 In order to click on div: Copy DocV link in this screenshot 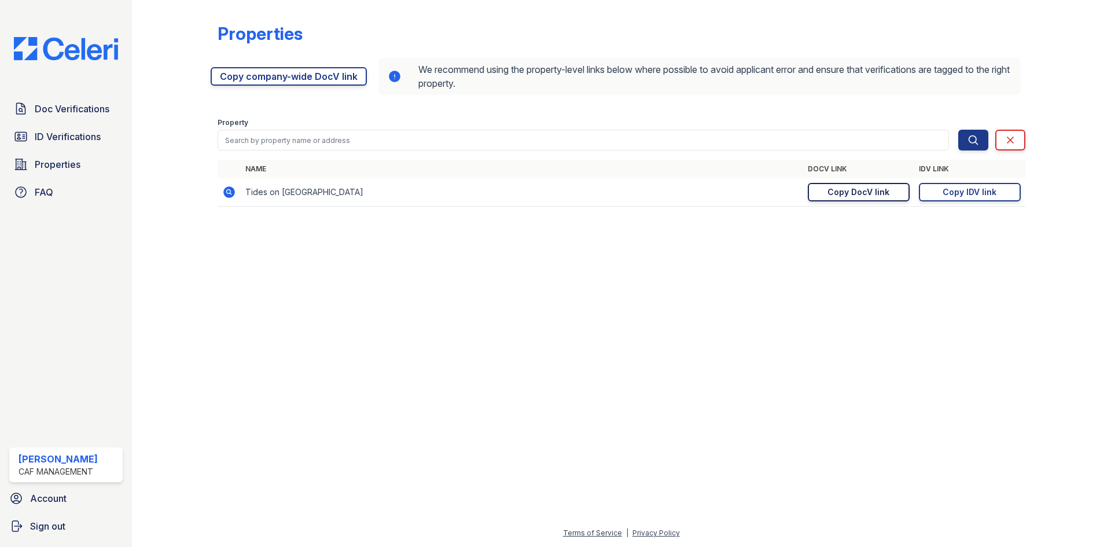, I will do `click(858, 192)`.